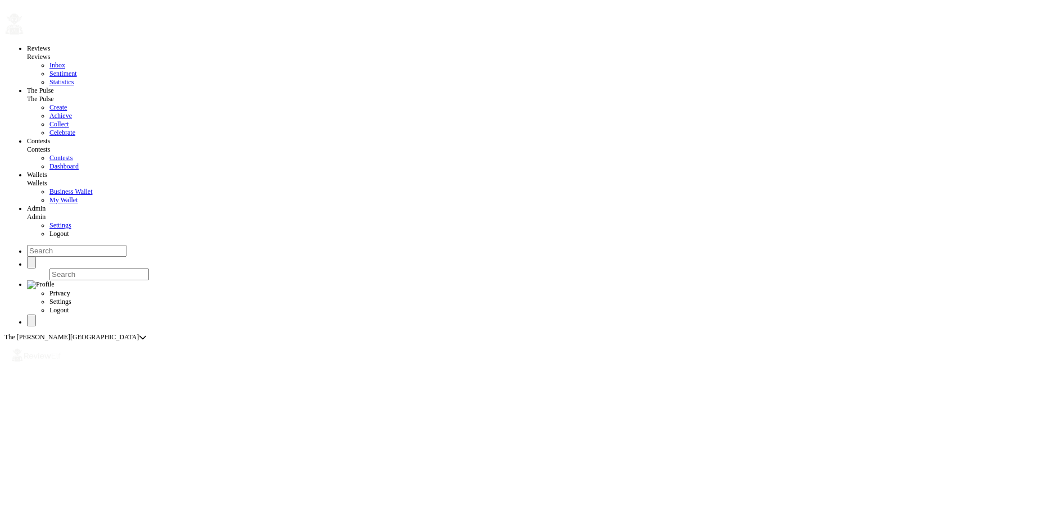  Describe the element at coordinates (40, 91) in the screenshot. I see `a: The Pulse` at that location.